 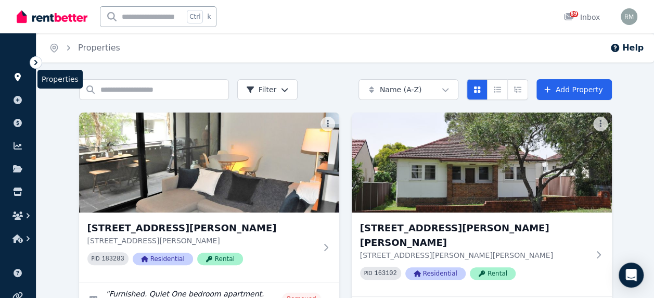 What do you see at coordinates (409, 90) in the screenshot?
I see `button: Name (A-Z)` at bounding box center [409, 90].